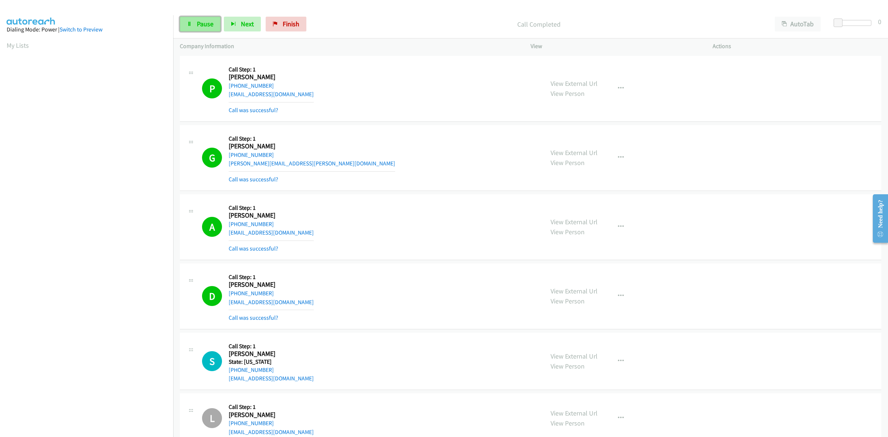 The height and width of the screenshot is (437, 888). I want to click on a: Pause, so click(200, 24).